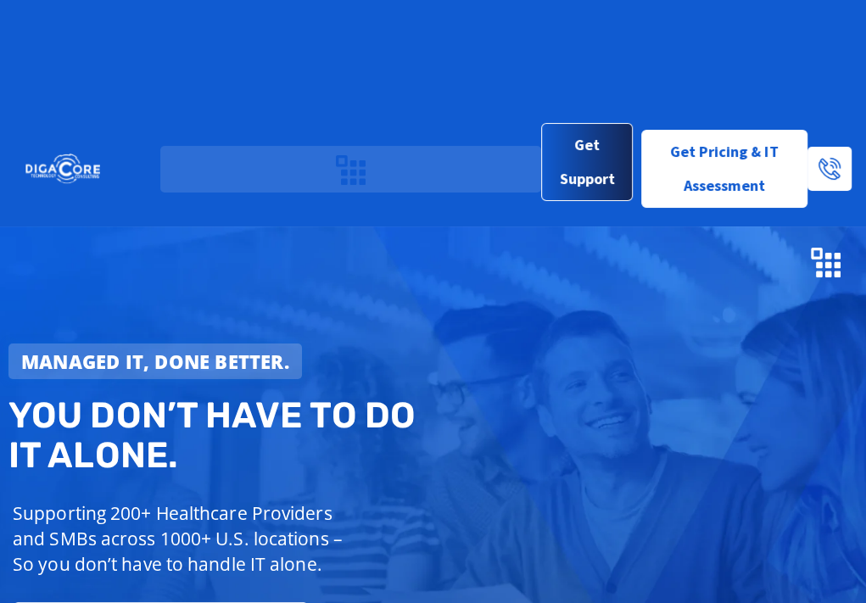  I want to click on span: Get Support, so click(587, 162).